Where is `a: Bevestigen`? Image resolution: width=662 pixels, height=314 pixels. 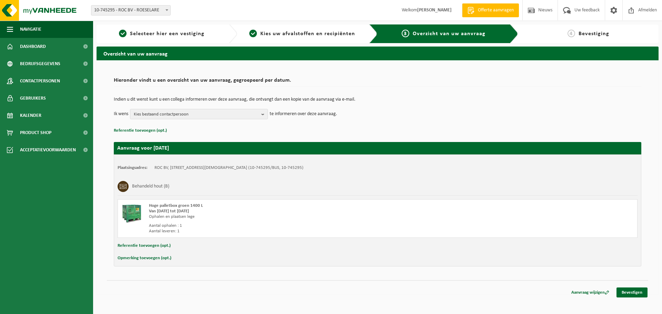
a: Bevestigen is located at coordinates (632, 293).